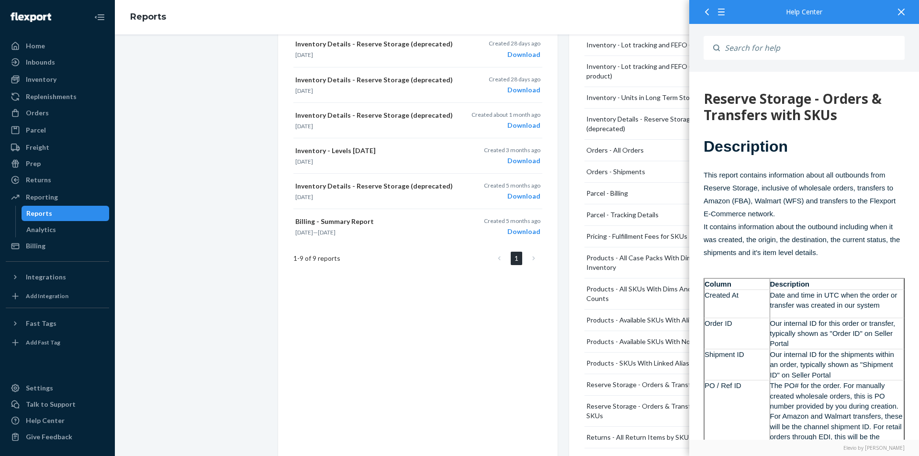 The width and height of the screenshot is (919, 456). I want to click on div: Reporting, so click(42, 197).